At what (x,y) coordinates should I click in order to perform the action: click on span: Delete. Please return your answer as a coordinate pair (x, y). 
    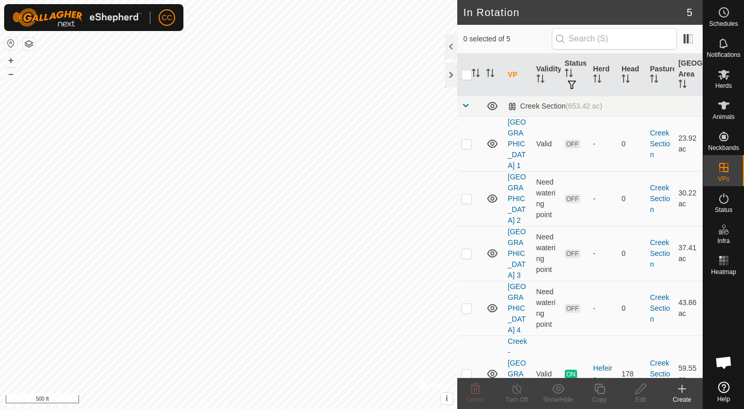
    Looking at the image, I should click on (476, 400).